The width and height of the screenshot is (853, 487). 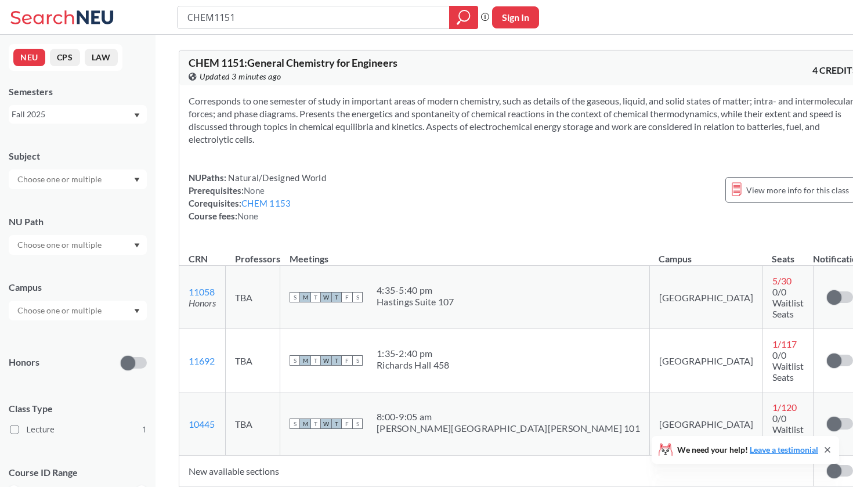 What do you see at coordinates (78, 287) in the screenshot?
I see `div: Campus` at bounding box center [78, 287].